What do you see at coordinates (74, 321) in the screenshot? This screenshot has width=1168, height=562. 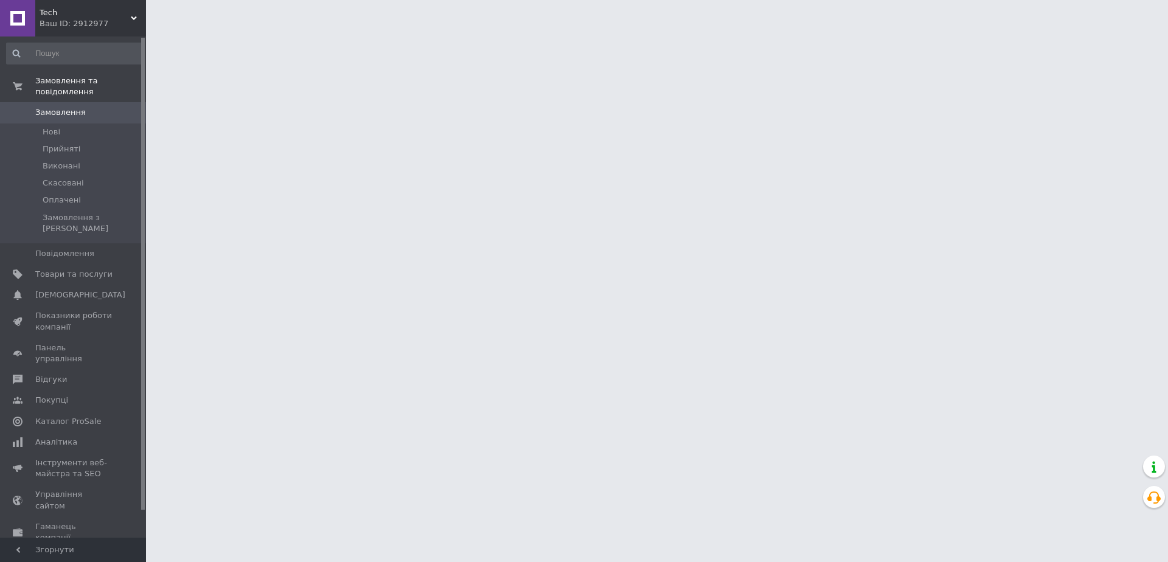 I see `span: Показники роботи компанії` at bounding box center [74, 321].